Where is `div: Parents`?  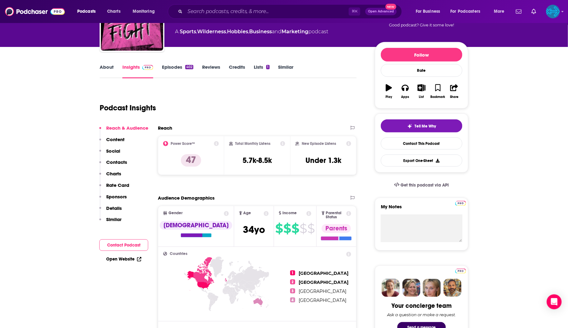 div: Parents is located at coordinates (336, 229).